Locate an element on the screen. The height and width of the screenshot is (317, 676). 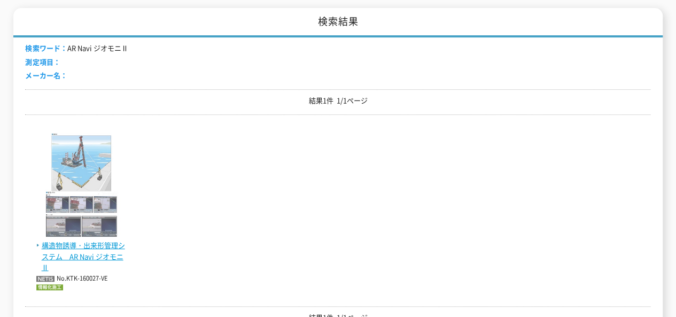
a: 構造物誘導・出来形管理システム AR Navi ジオモニⅡ is located at coordinates (82, 251).